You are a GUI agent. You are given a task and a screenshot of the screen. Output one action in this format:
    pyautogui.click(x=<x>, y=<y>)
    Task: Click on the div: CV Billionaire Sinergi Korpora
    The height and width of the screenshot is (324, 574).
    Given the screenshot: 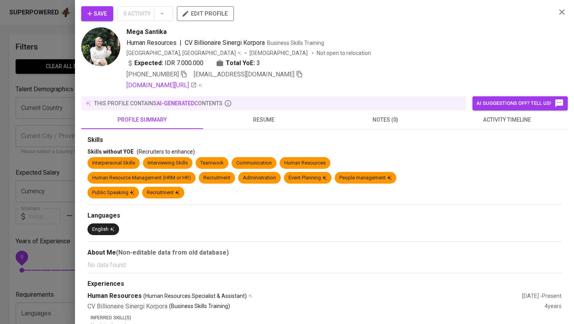 What is the action you would take?
    pyautogui.click(x=316, y=307)
    